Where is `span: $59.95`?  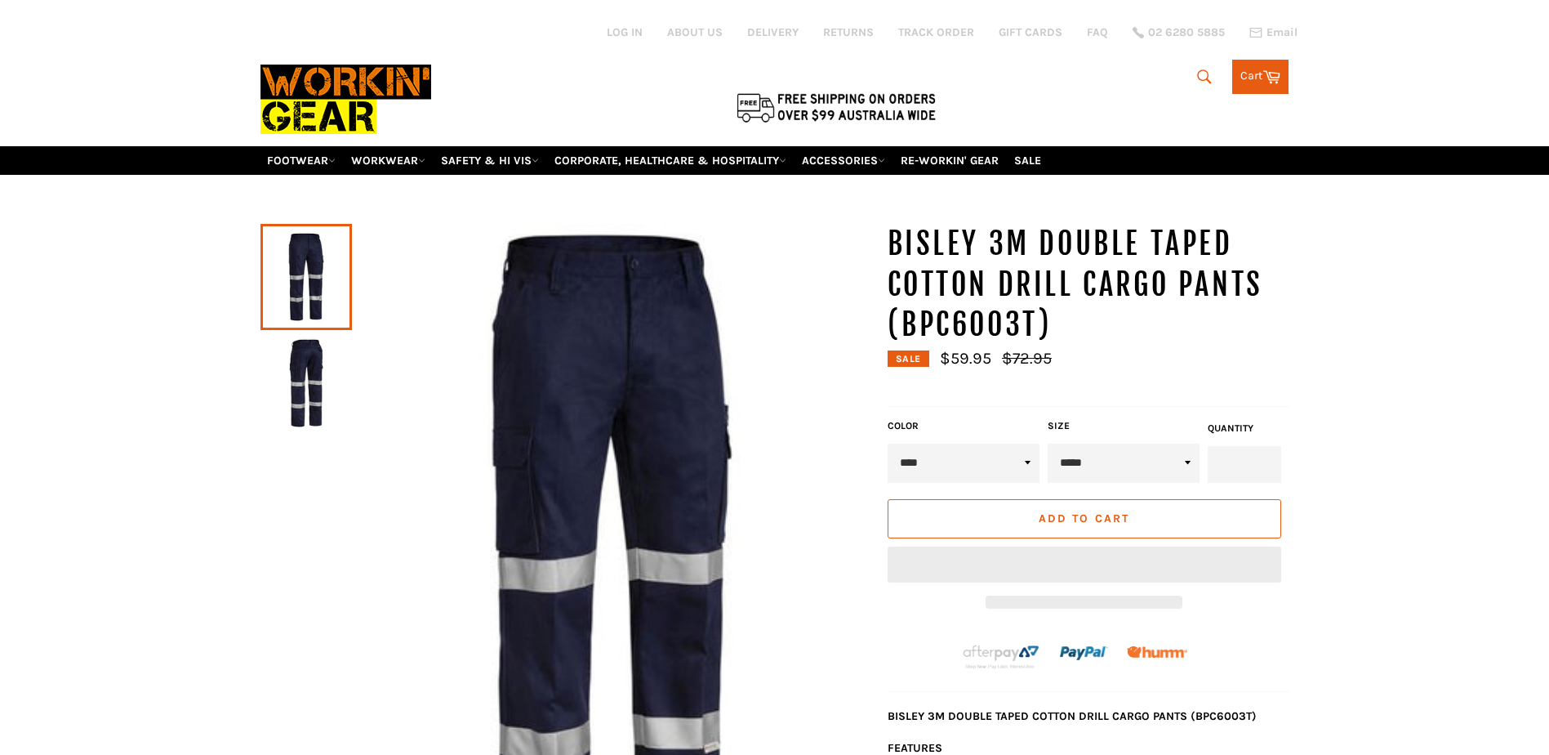 span: $59.95 is located at coordinates (965, 358).